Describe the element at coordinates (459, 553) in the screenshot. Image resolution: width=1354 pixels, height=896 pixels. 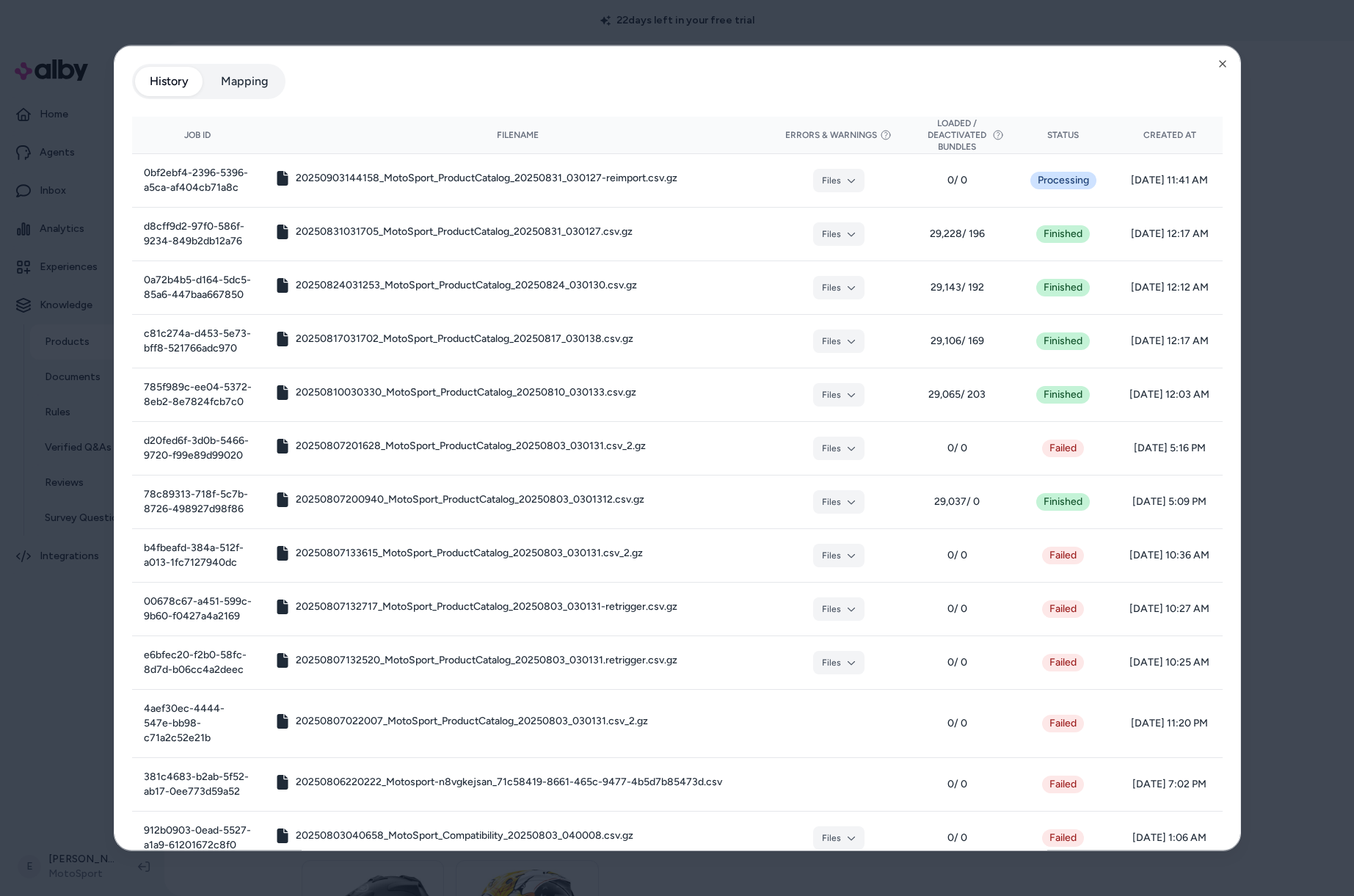
I see `button: 20250807133615_MotoSport_ProductCatalog_20250803_030131.csv_2.gz` at that location.